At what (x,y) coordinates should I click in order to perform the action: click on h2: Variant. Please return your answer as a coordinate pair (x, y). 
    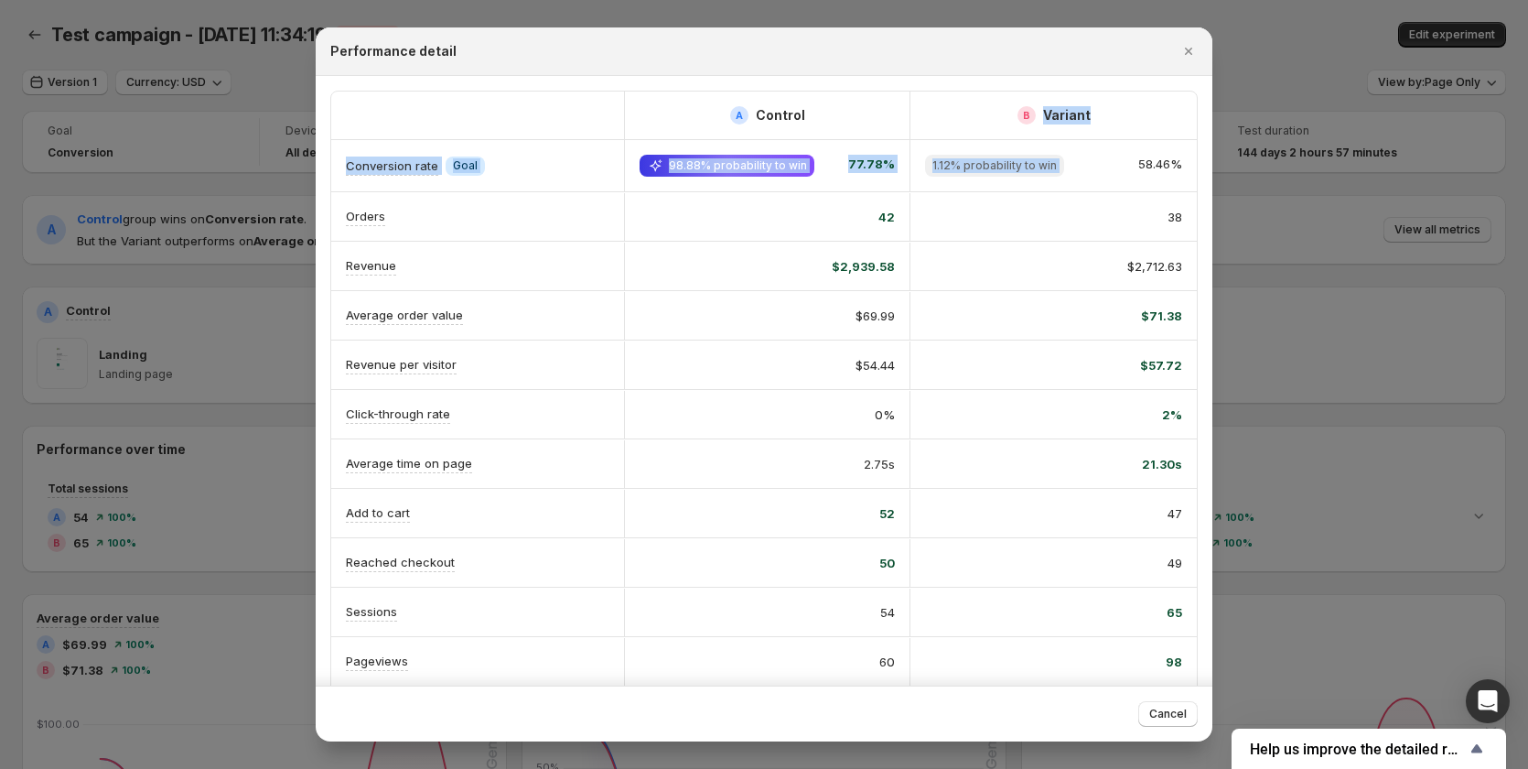
    Looking at the image, I should click on (1067, 115).